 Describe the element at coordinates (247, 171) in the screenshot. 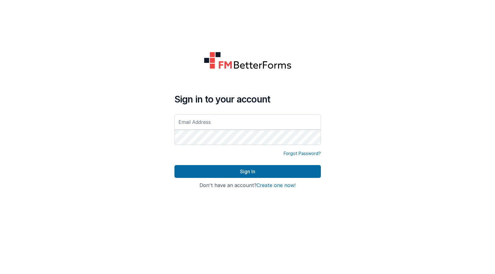

I see `button: Sign In` at that location.